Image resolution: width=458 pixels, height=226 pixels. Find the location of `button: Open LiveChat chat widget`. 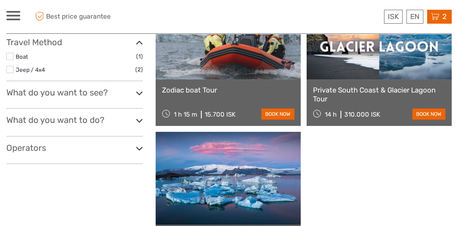

button: Open LiveChat chat widget is located at coordinates (102, 18).